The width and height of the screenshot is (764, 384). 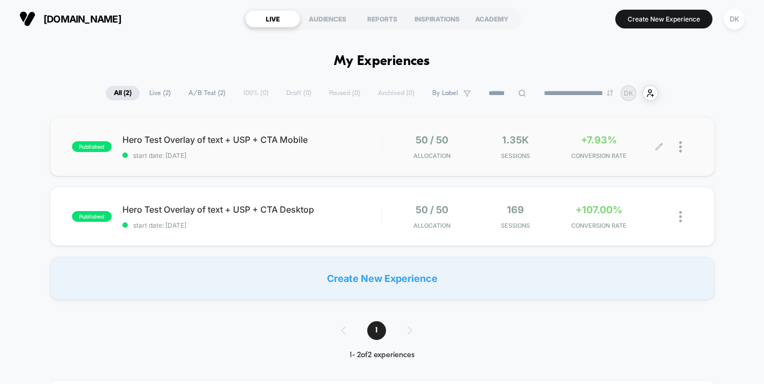 I want to click on span: +107.00%, so click(x=599, y=209).